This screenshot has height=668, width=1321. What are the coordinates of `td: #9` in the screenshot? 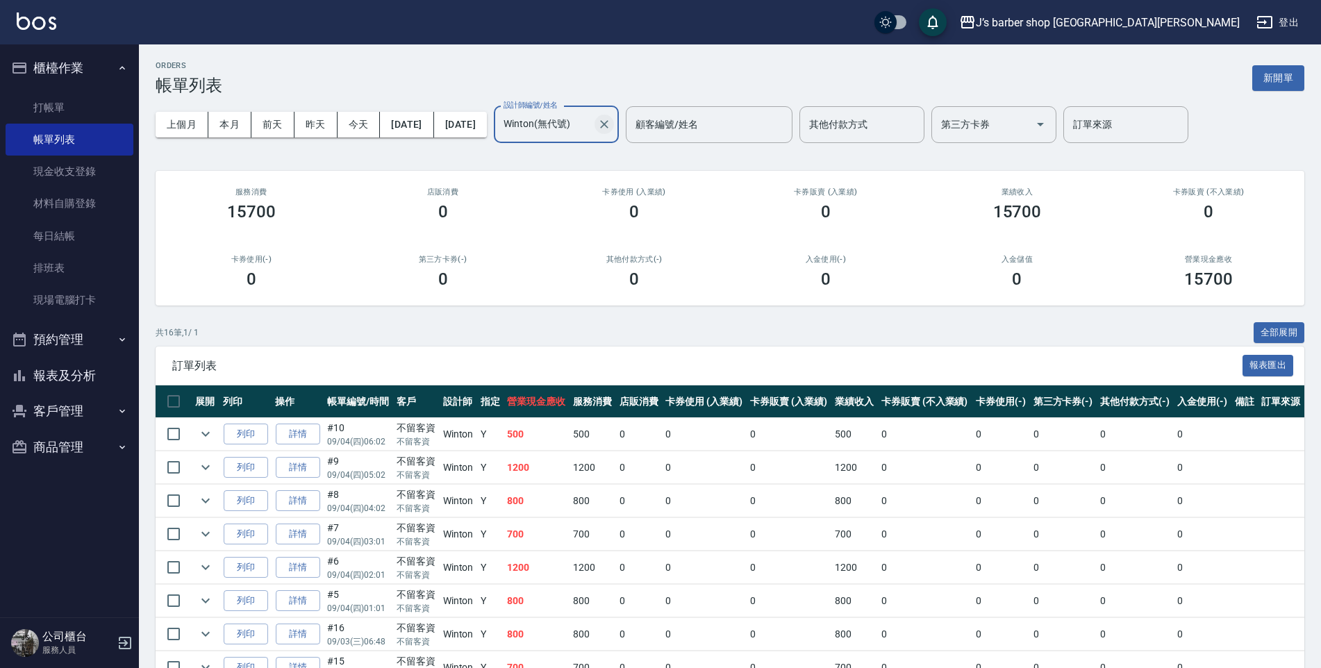 It's located at (359, 468).